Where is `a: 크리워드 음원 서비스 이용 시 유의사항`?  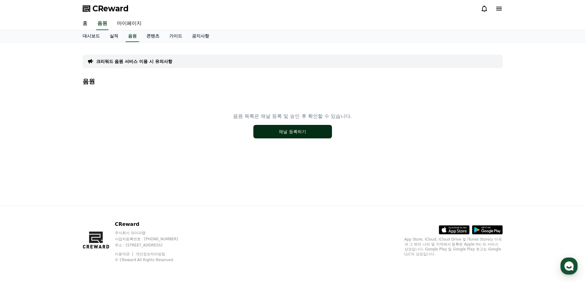
a: 크리워드 음원 서비스 이용 시 유의사항 is located at coordinates (134, 61).